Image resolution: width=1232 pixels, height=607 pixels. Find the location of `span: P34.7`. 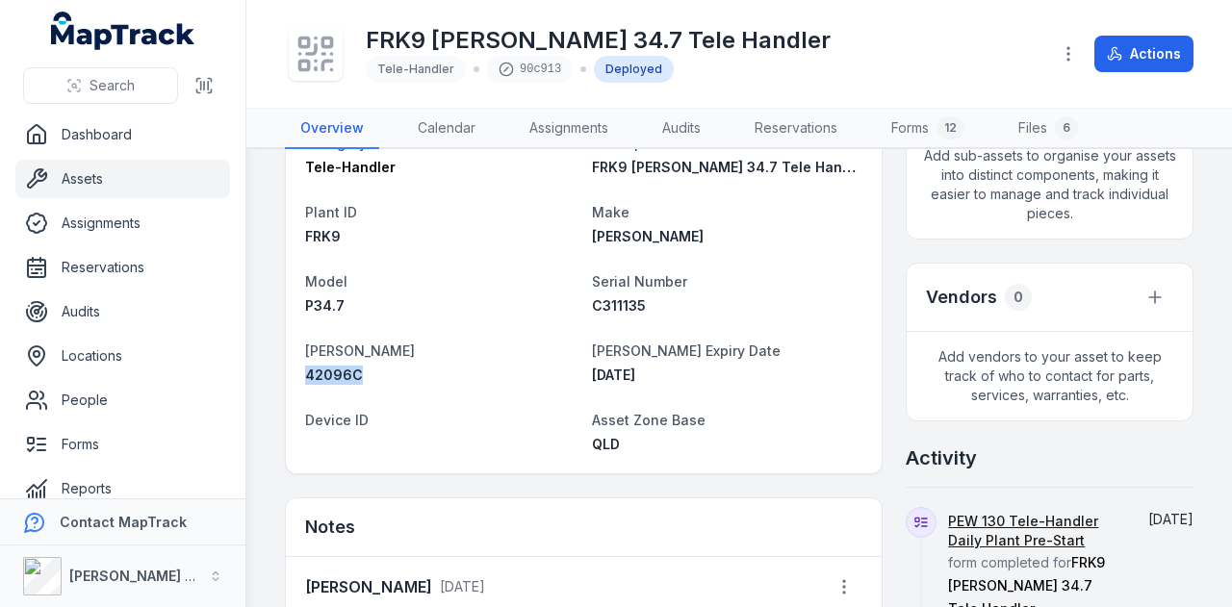

span: P34.7 is located at coordinates (324, 305).